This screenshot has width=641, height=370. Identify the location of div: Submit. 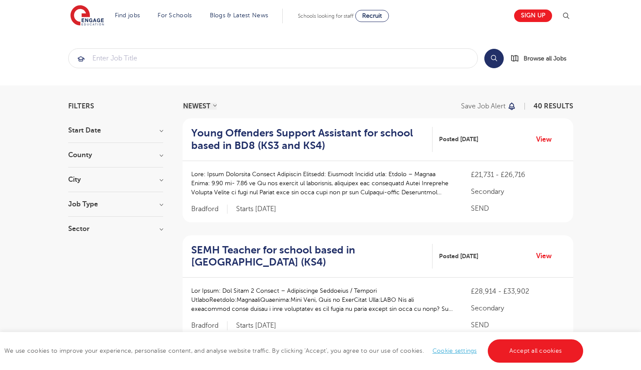
(273, 58).